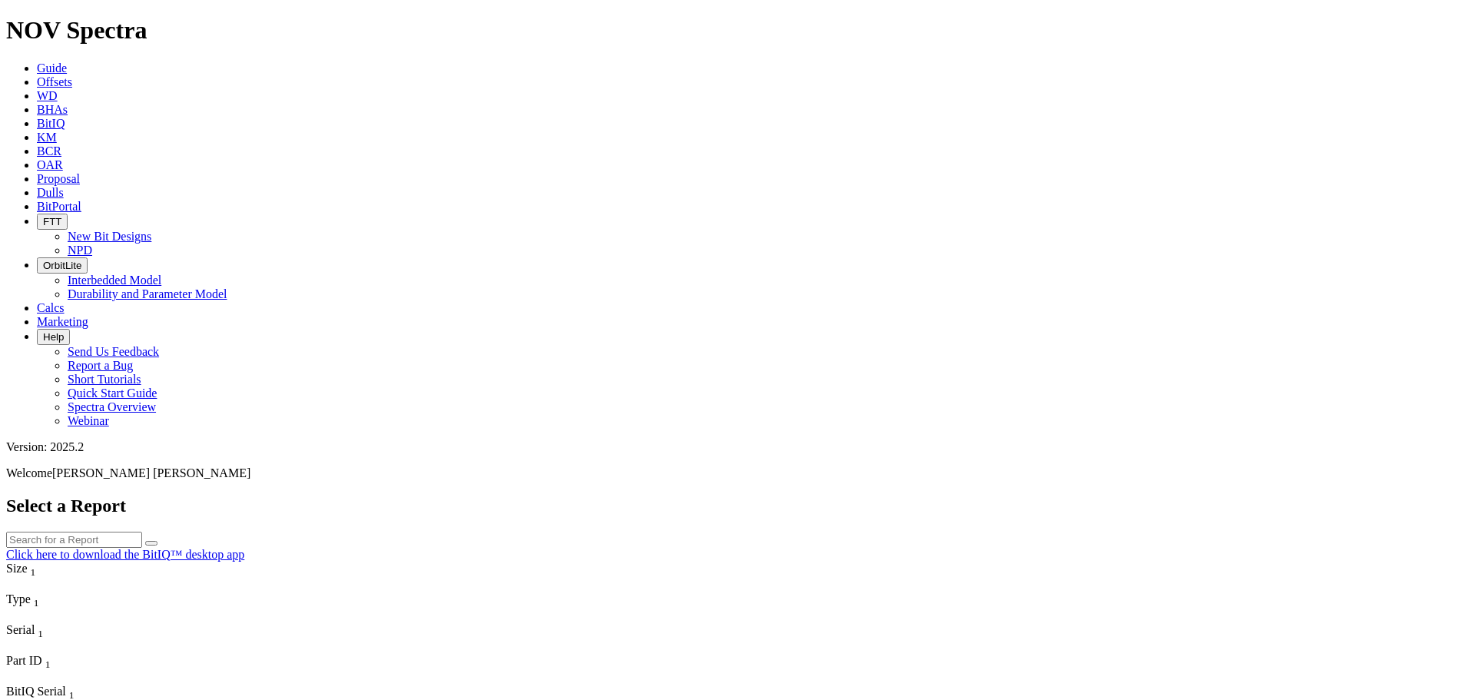 This screenshot has height=700, width=1475. Describe the element at coordinates (55, 81) in the screenshot. I see `span: Offsets` at that location.